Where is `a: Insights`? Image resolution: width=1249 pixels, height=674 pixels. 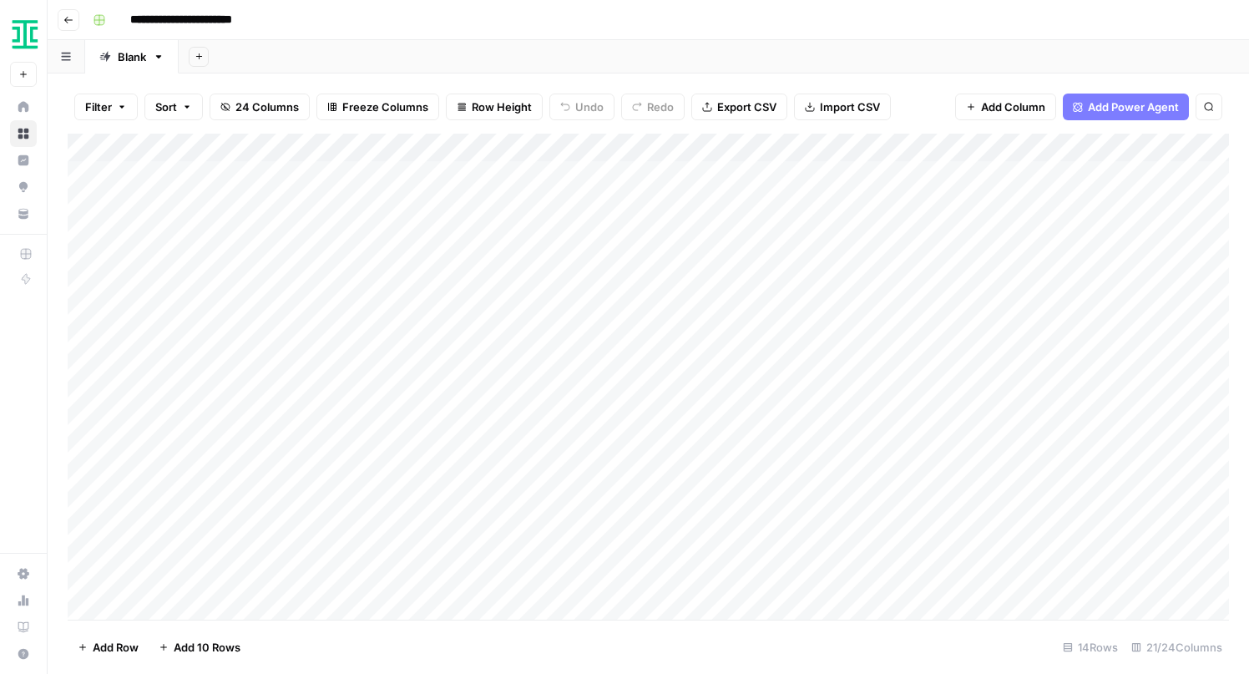 a: Insights is located at coordinates (23, 160).